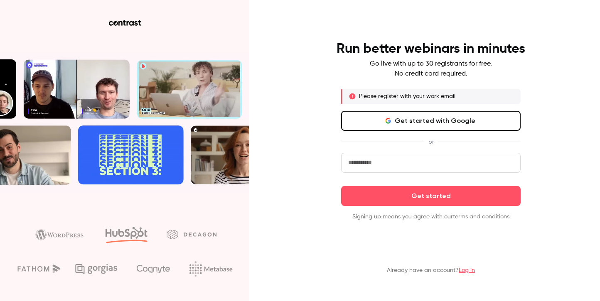 The image size is (600, 301). Describe the element at coordinates (431, 270) in the screenshot. I see `p: Already have an account?` at that location.